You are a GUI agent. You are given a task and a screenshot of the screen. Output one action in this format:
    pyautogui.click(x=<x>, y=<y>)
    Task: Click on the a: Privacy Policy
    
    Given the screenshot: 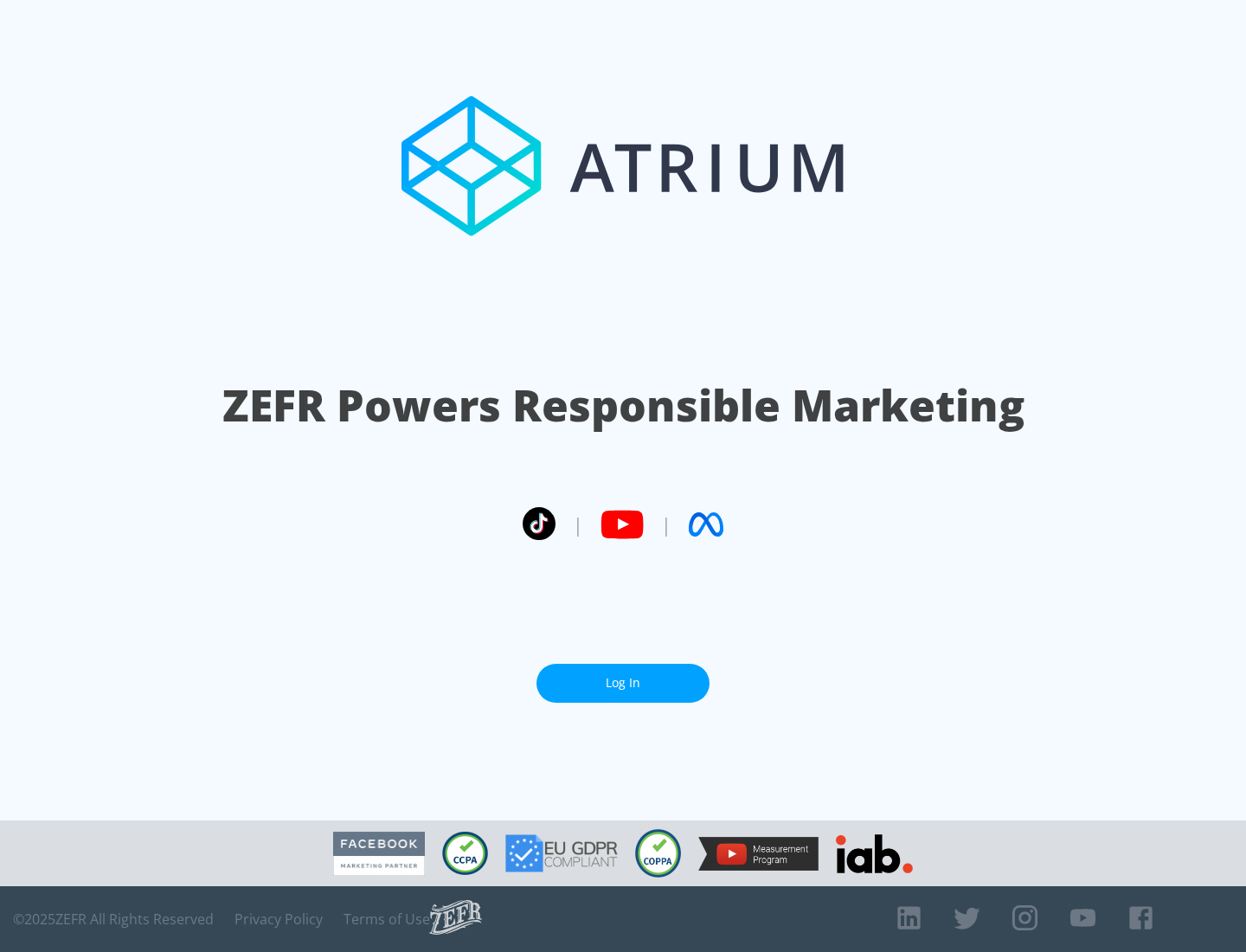 What is the action you would take?
    pyautogui.click(x=278, y=919)
    